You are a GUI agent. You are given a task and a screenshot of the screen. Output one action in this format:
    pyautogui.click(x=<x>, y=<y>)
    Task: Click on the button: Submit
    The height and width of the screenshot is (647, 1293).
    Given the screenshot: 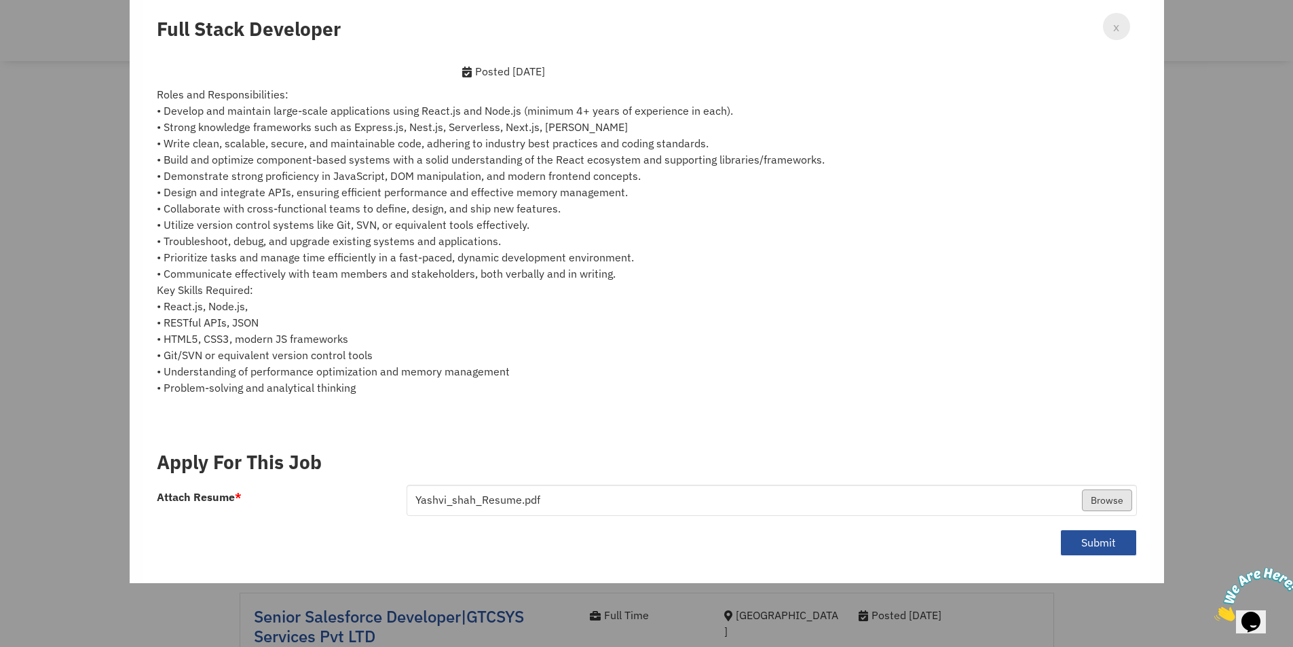 What is the action you would take?
    pyautogui.click(x=1098, y=542)
    